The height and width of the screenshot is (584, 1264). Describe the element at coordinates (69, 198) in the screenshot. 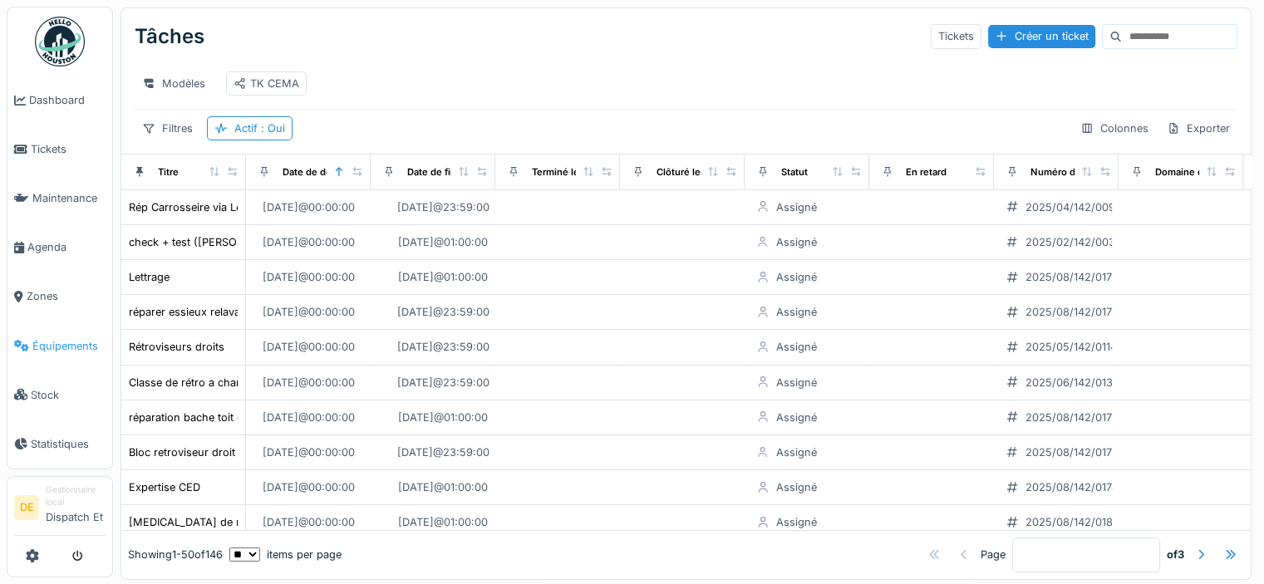

I see `span: Maintenance` at that location.